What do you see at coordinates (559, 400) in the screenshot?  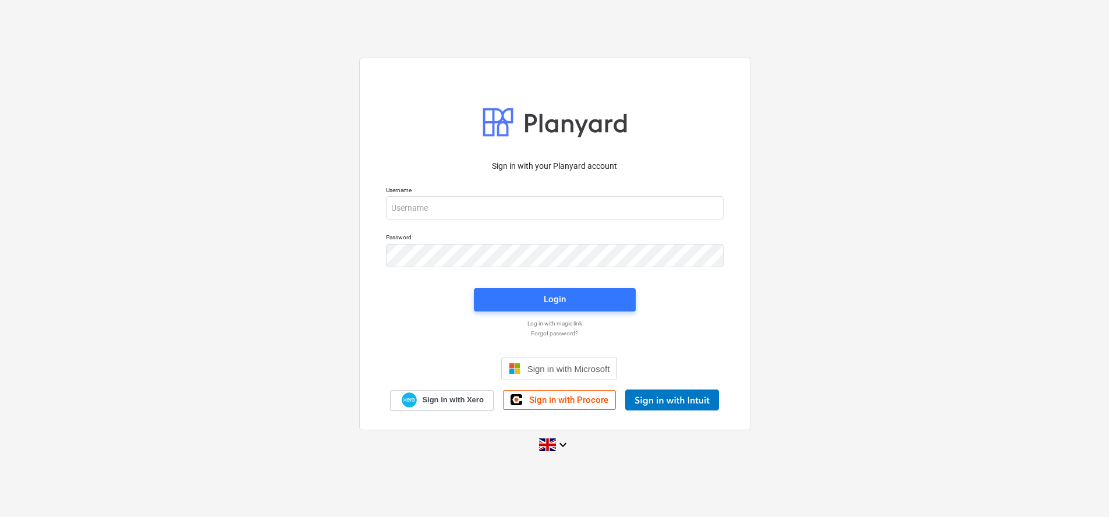 I see `a: Sign in with Procore` at bounding box center [559, 400].